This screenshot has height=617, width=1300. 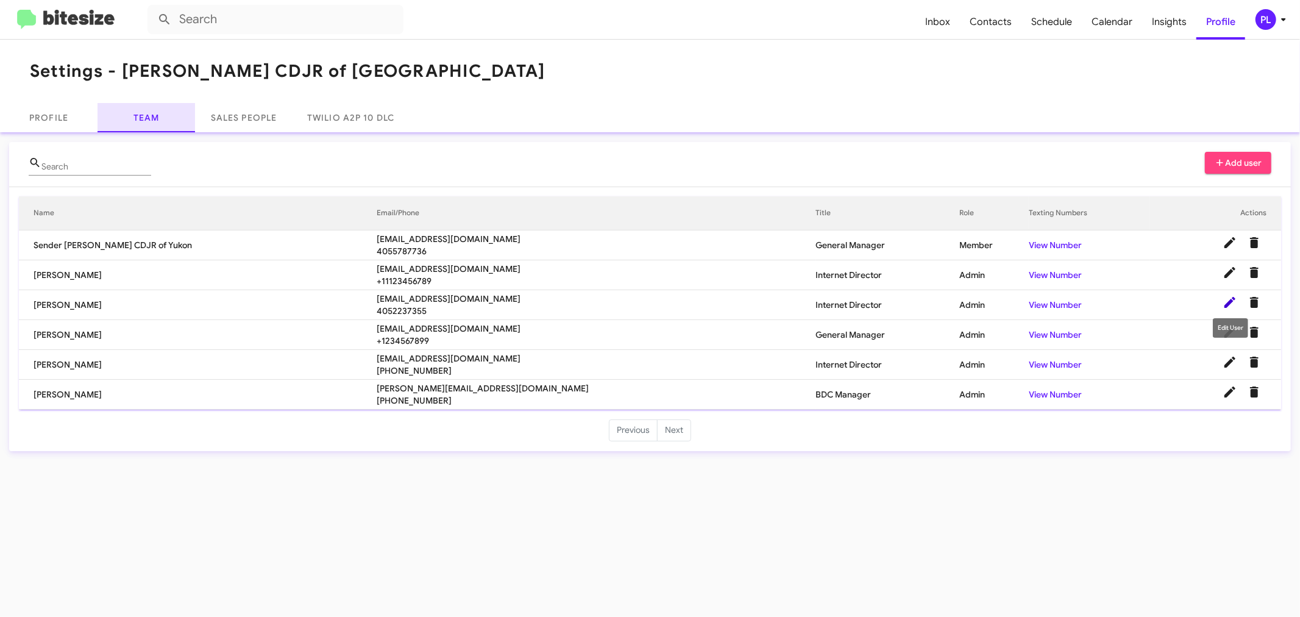 I want to click on span: Contacts, so click(x=991, y=22).